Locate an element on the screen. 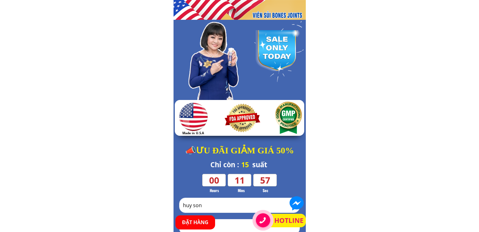 Image resolution: width=479 pixels, height=232 pixels. h3: Made in U.S.A is located at coordinates (194, 133).